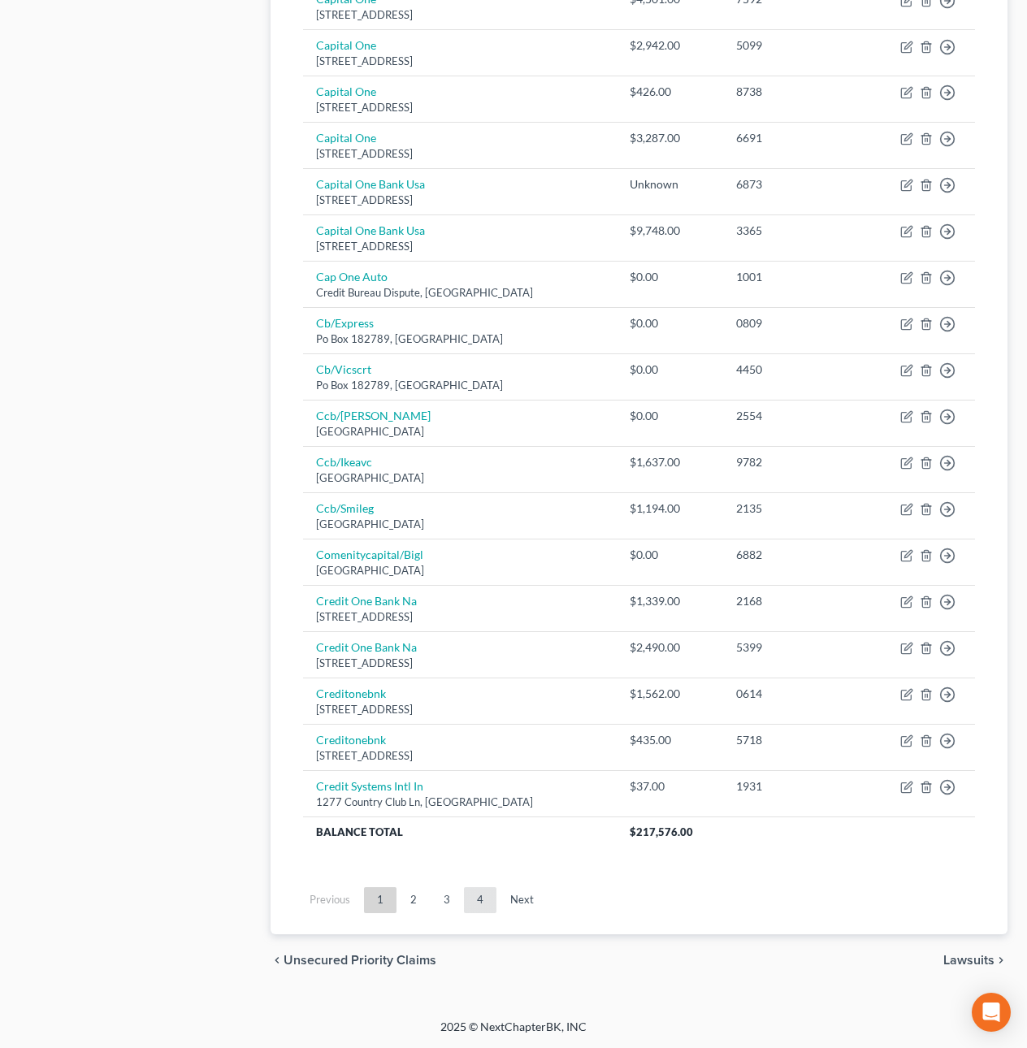  Describe the element at coordinates (792, 601) in the screenshot. I see `div: 2168` at that location.